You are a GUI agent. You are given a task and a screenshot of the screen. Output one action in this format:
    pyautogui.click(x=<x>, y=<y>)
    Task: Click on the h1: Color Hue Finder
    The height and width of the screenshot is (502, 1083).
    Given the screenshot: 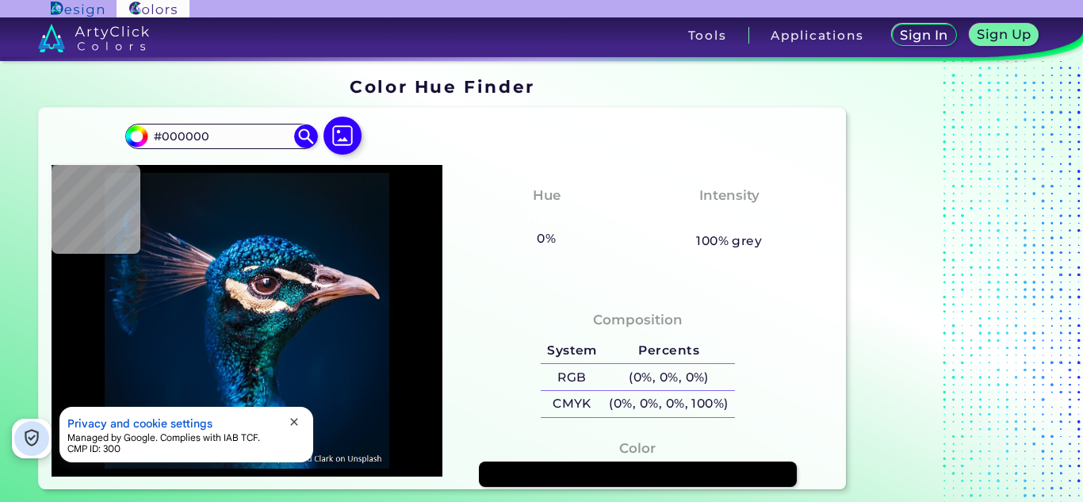 What is the action you would take?
    pyautogui.click(x=442, y=86)
    